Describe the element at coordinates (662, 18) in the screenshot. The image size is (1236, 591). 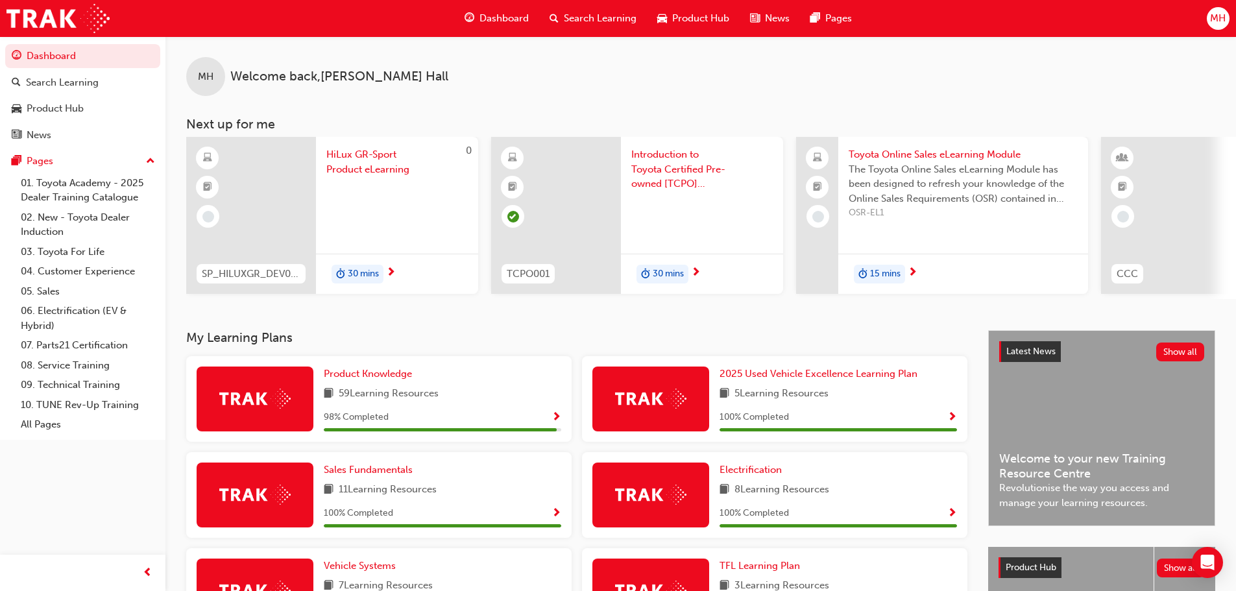
I see `span: car-icon` at that location.